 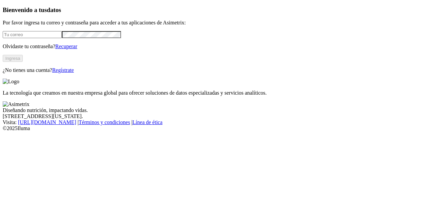 What do you see at coordinates (11, 82) in the screenshot?
I see `img: Logo` at bounding box center [11, 82].